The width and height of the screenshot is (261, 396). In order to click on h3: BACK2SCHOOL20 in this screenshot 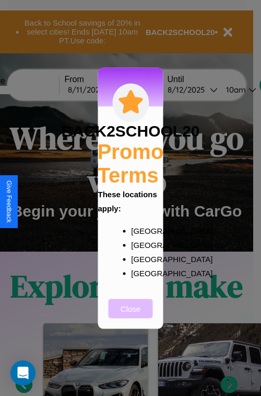, I will do `click(130, 131)`.